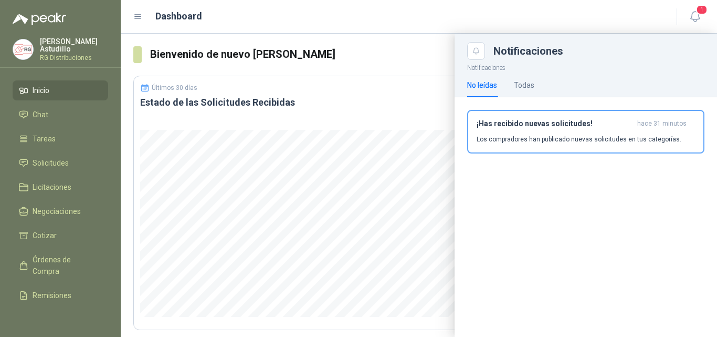 This screenshot has height=337, width=717. Describe the element at coordinates (695, 17) in the screenshot. I see `button: 1` at that location.